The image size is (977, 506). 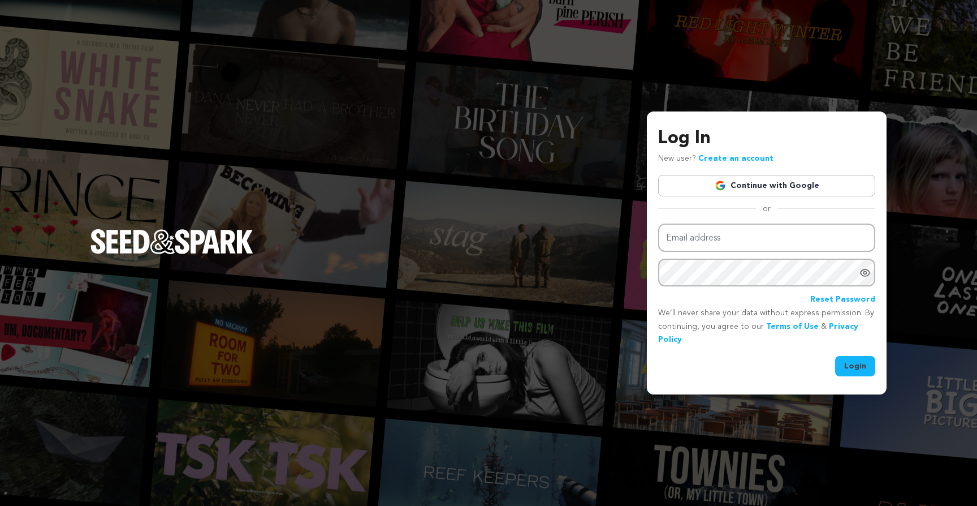 What do you see at coordinates (855, 366) in the screenshot?
I see `button: Login` at bounding box center [855, 366].